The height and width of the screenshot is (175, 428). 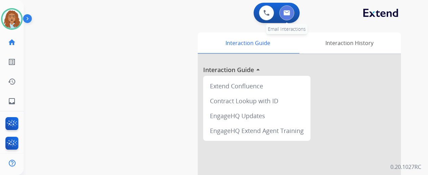 I want to click on mat-icon: home, so click(x=12, y=42).